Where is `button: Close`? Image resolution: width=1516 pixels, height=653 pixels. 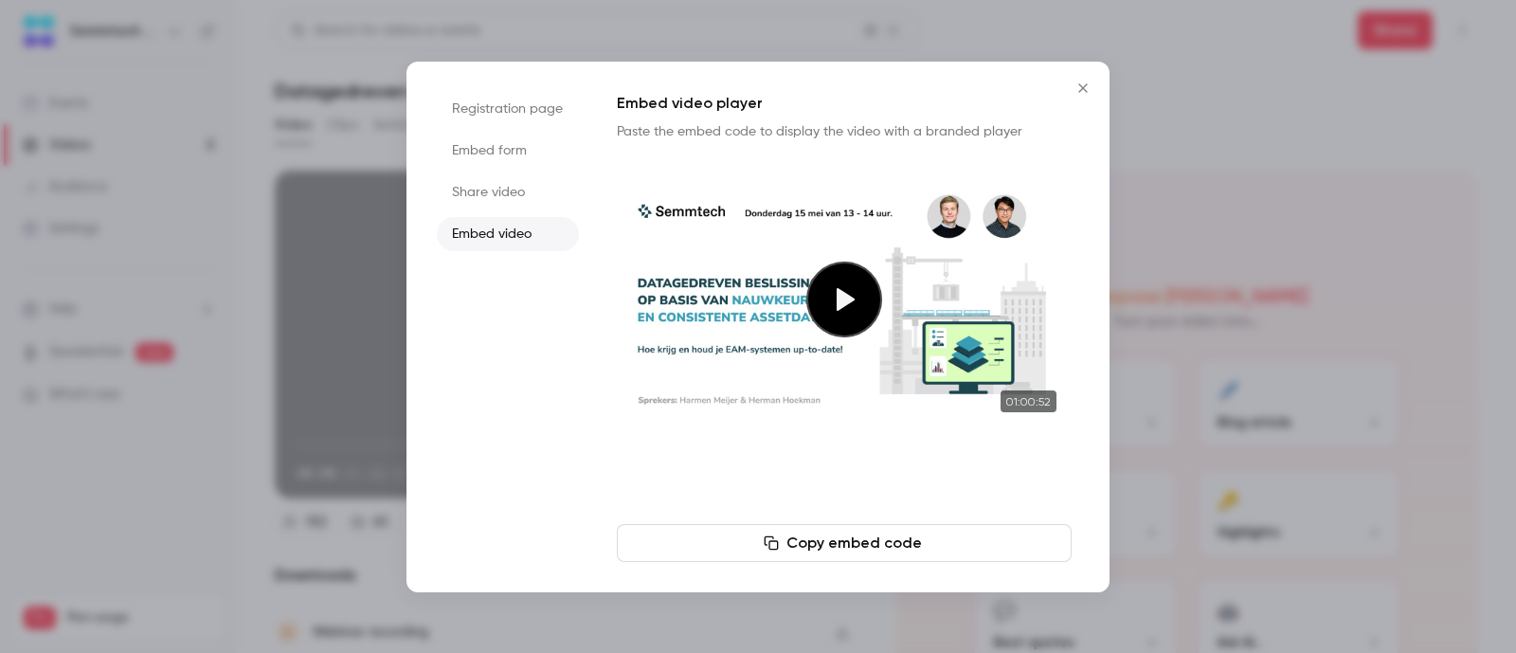 button: Close is located at coordinates (1083, 88).